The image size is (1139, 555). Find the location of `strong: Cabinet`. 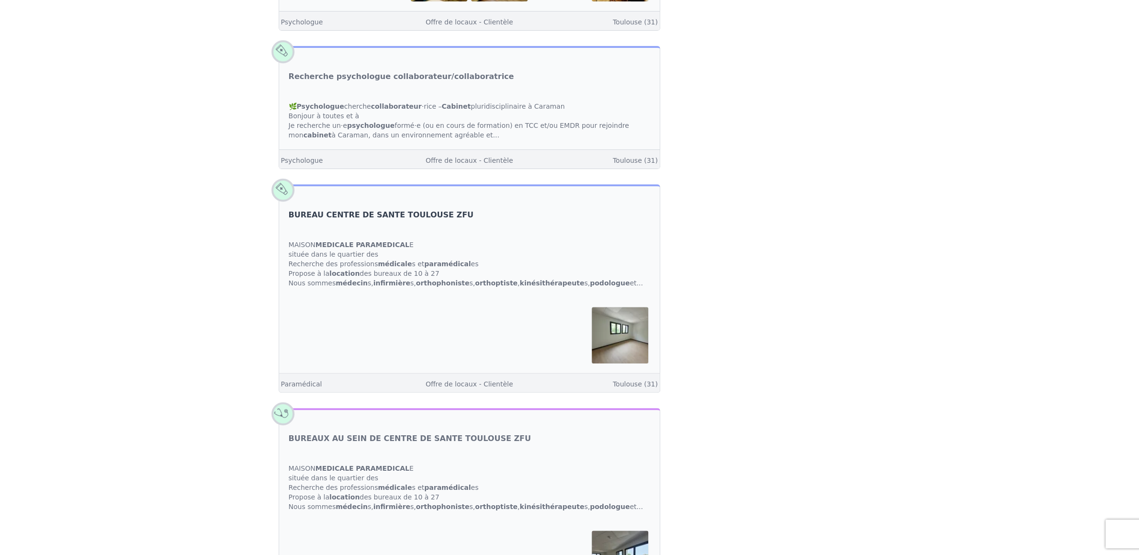

strong: Cabinet is located at coordinates (456, 106).